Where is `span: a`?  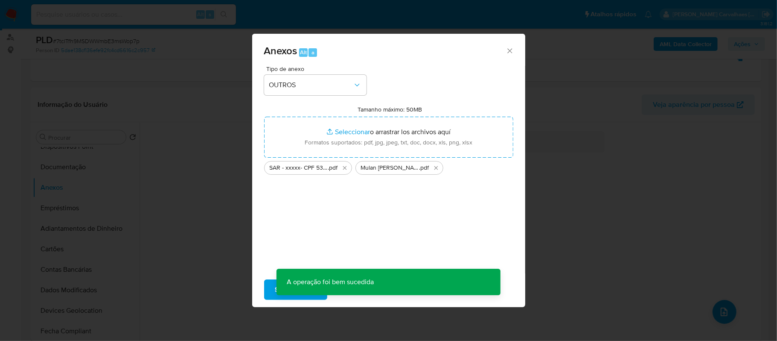 span: a is located at coordinates (313, 52).